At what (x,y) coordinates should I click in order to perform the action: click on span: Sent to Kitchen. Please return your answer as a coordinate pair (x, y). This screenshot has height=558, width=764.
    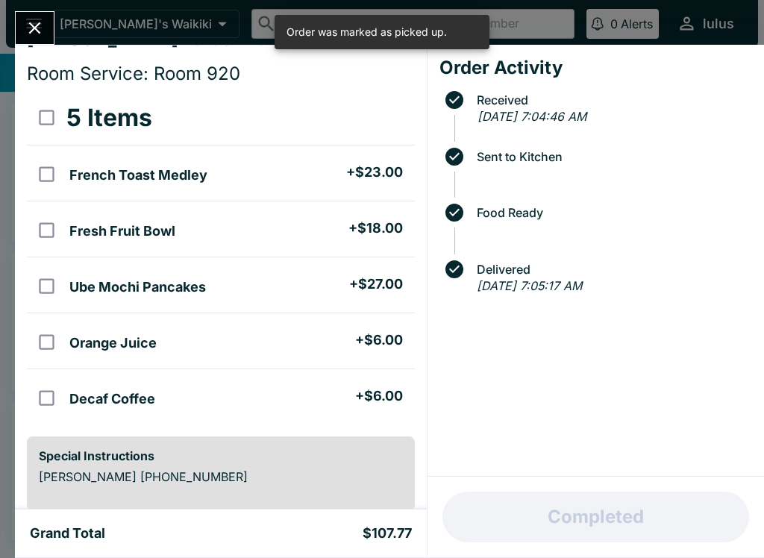
    Looking at the image, I should click on (610, 157).